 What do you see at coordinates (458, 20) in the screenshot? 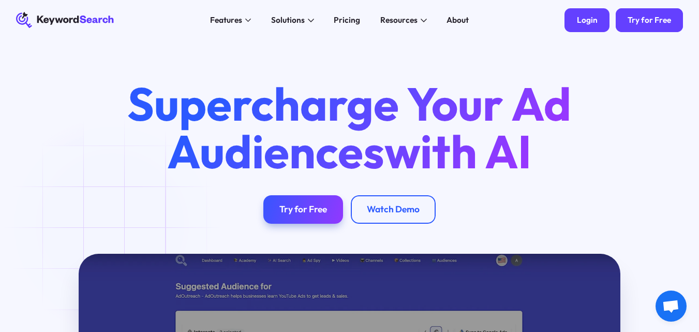
I see `a: About` at bounding box center [458, 20].